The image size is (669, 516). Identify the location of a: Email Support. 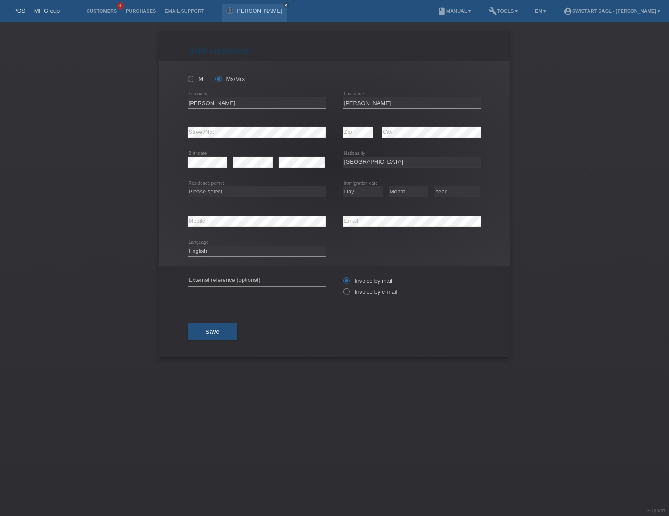
(184, 11).